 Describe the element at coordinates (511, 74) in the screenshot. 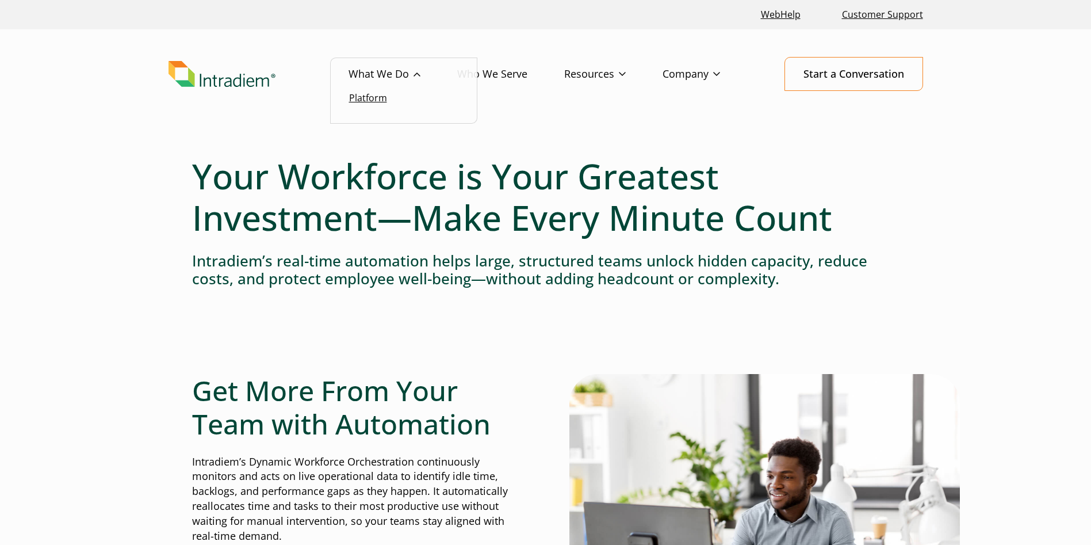

I see `a: Who We Serve` at that location.